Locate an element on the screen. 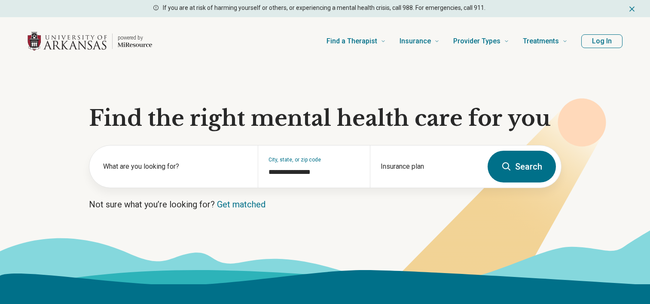 Image resolution: width=650 pixels, height=304 pixels. a: Provider Types is located at coordinates (481, 41).